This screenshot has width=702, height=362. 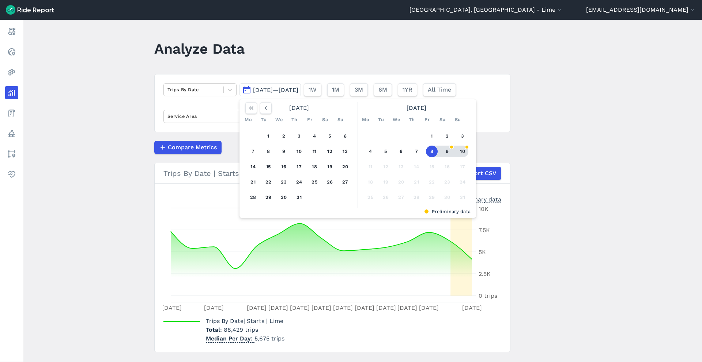 I want to click on button: 31, so click(x=299, y=198).